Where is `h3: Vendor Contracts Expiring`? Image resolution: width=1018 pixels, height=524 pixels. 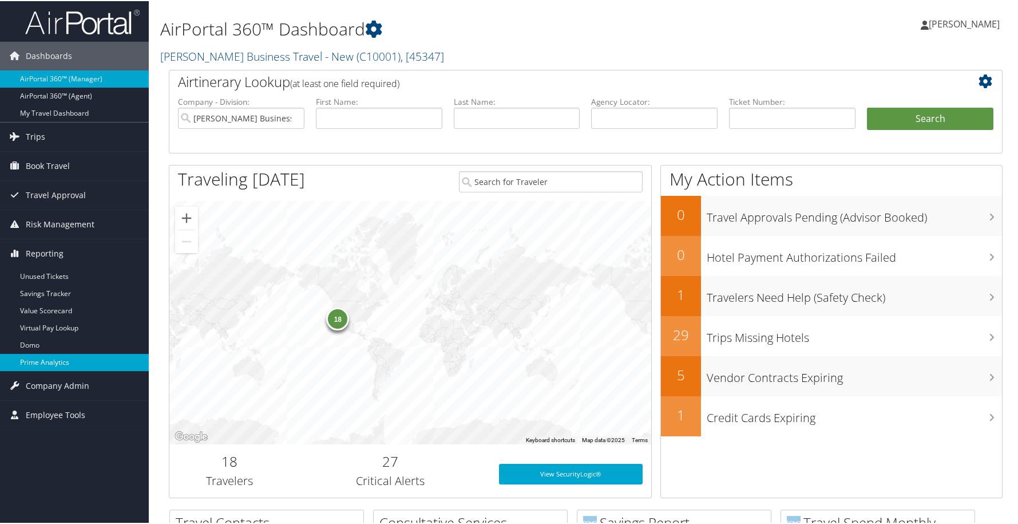
h3: Vendor Contracts Expiring is located at coordinates (855, 374).